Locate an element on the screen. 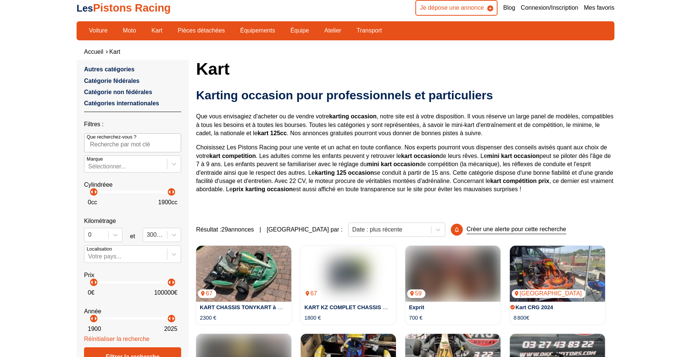 The height and width of the screenshot is (357, 691). p: 59 is located at coordinates (416, 294).